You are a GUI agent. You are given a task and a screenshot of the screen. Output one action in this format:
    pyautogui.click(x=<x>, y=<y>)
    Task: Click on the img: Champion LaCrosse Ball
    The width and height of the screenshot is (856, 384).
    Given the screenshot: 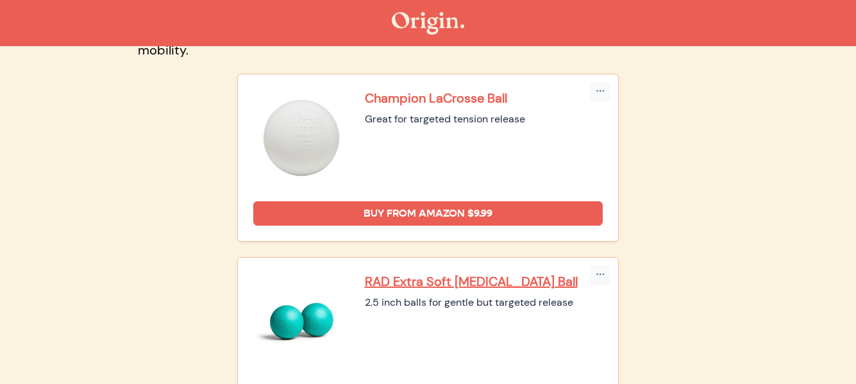 What is the action you would take?
    pyautogui.click(x=301, y=138)
    